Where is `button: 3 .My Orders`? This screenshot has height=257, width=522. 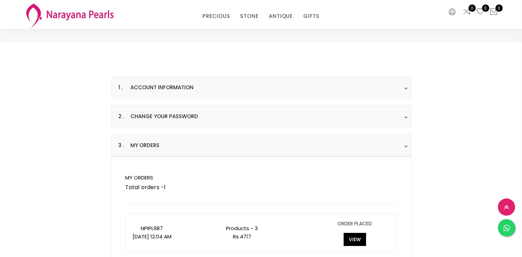
button: 3 .My Orders is located at coordinates (261, 146).